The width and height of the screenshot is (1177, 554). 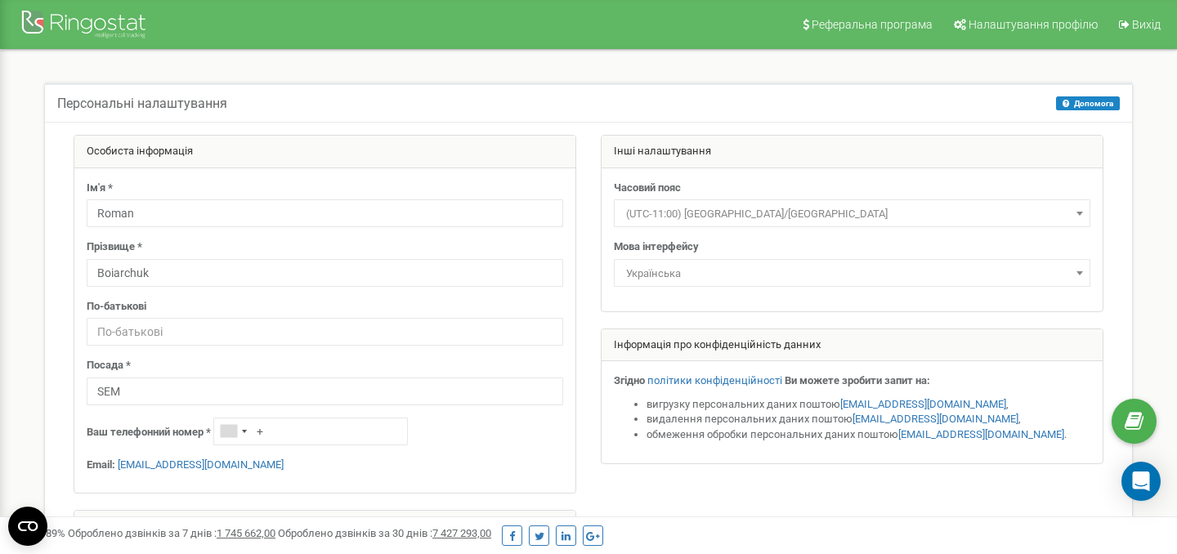 I want to click on span: Вихід, so click(x=1146, y=25).